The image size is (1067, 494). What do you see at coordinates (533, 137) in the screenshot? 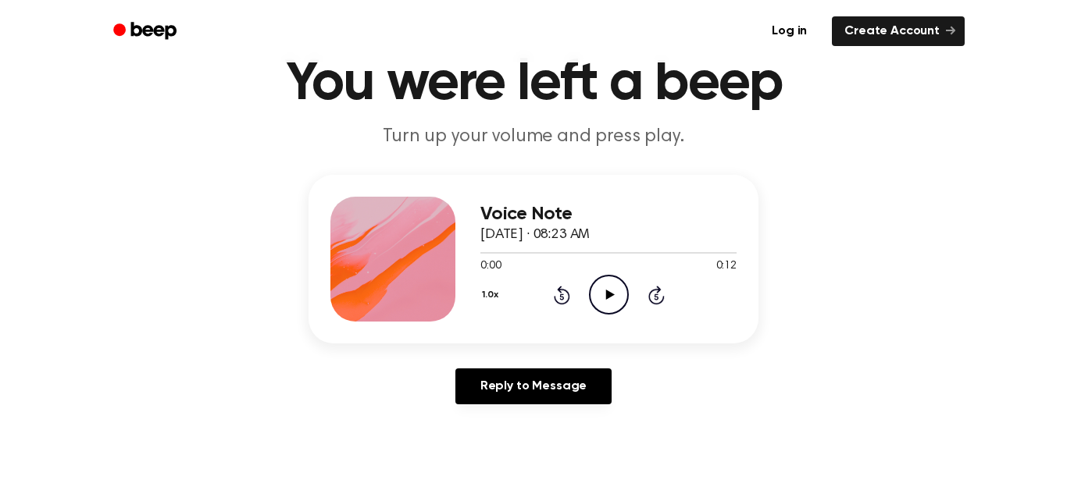
I see `p: Turn up your volume and press play.` at bounding box center [533, 137].